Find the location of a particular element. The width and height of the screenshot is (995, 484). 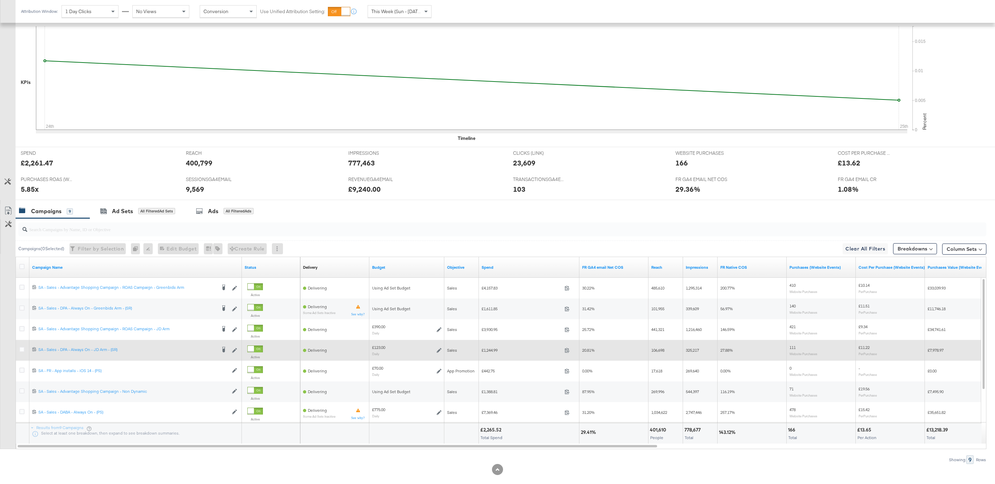

span: 106,698 is located at coordinates (658, 350).